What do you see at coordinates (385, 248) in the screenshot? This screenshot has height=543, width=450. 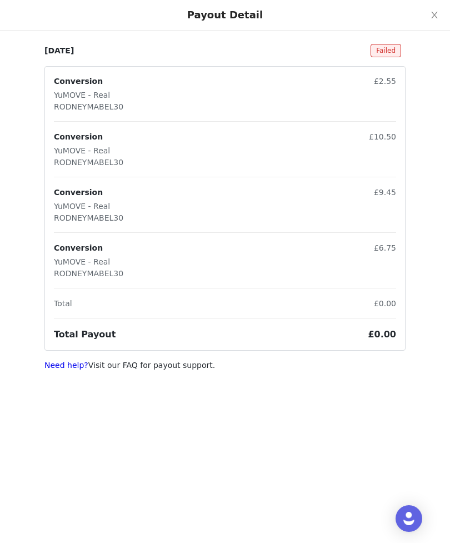 I see `span: £6.75` at bounding box center [385, 248].